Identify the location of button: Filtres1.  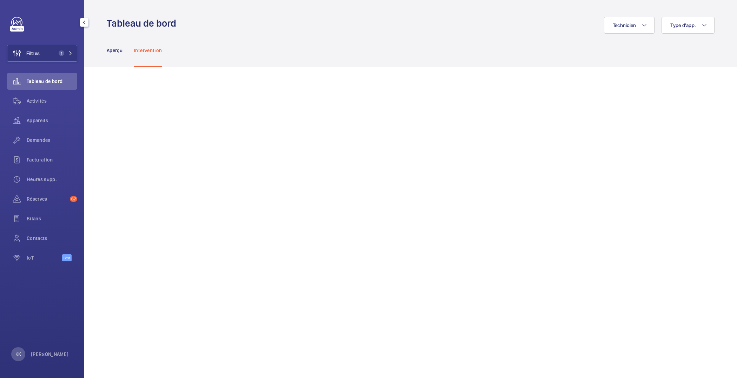
(42, 53).